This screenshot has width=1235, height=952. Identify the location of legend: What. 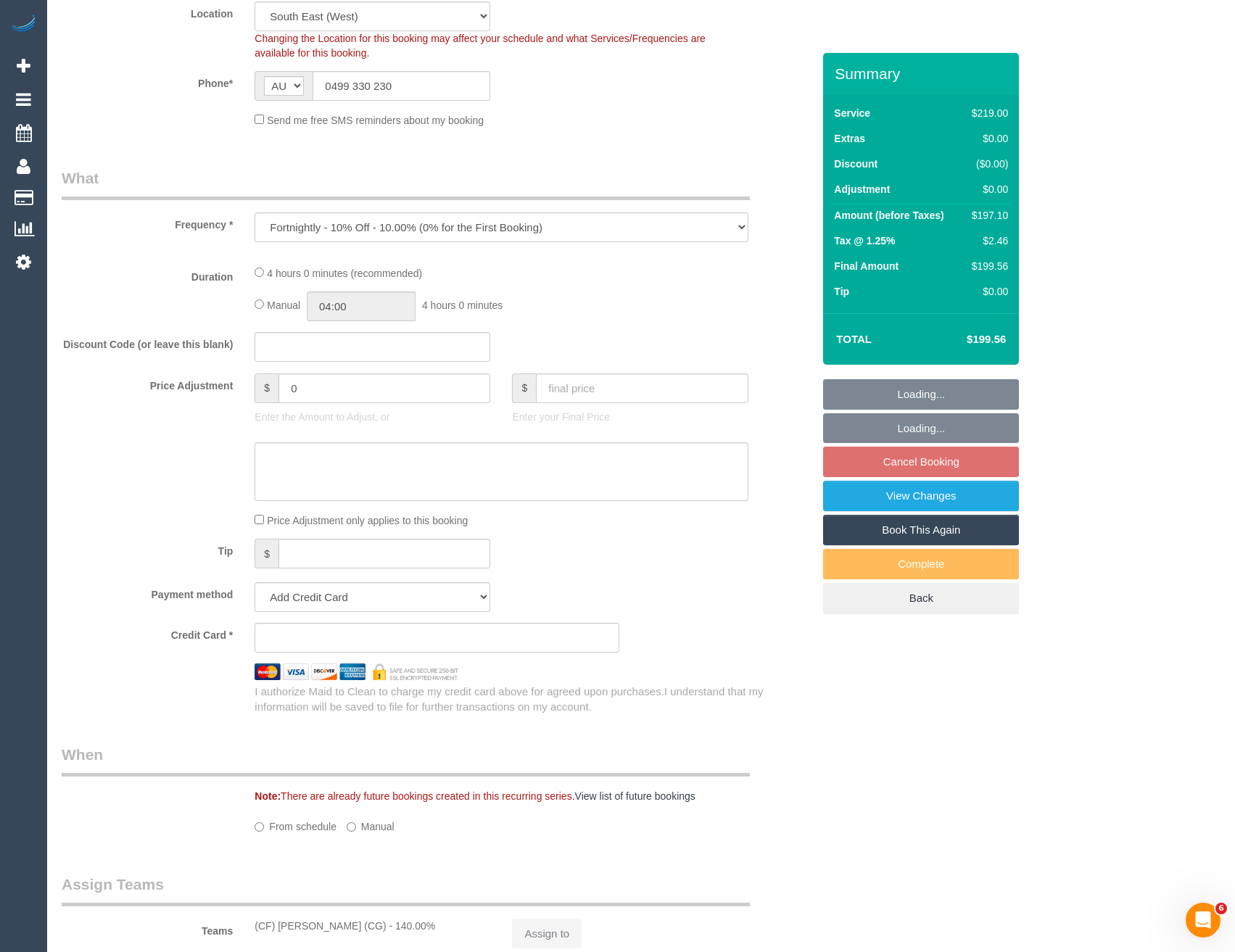
(405, 184).